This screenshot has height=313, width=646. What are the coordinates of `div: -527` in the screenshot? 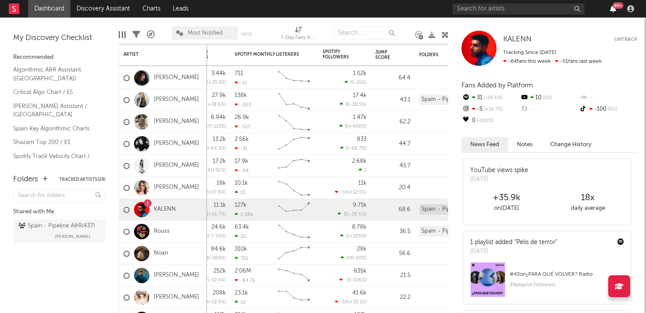 It's located at (243, 127).